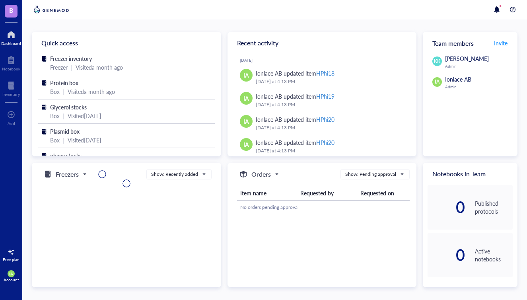  What do you see at coordinates (67, 174) in the screenshot?
I see `h5: Freezers` at bounding box center [67, 174].